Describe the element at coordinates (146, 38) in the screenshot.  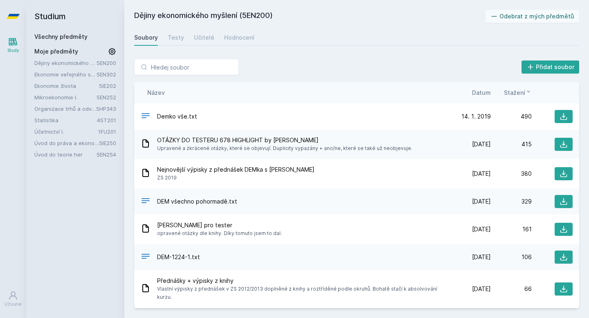
I see `a: Soubory` at that location.